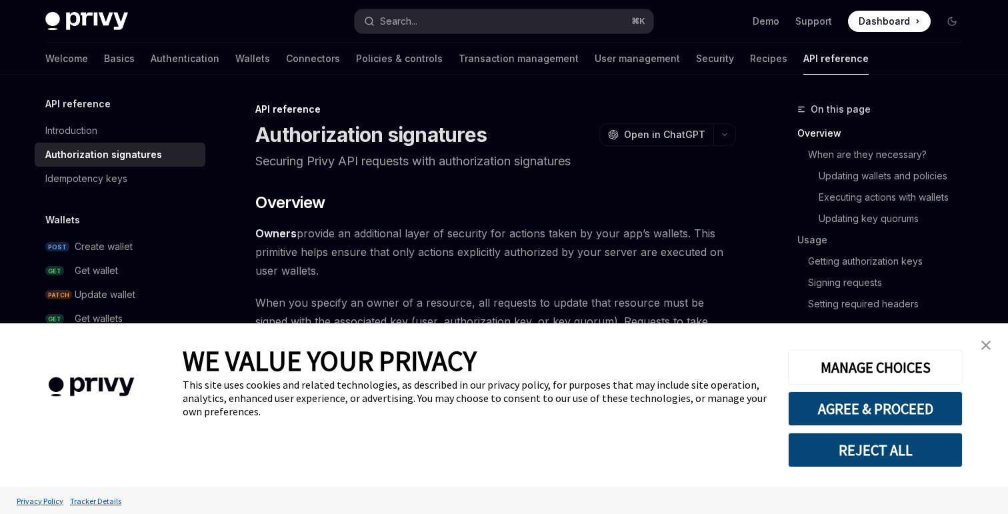 This screenshot has height=514, width=1008. I want to click on img: dark logo, so click(87, 21).